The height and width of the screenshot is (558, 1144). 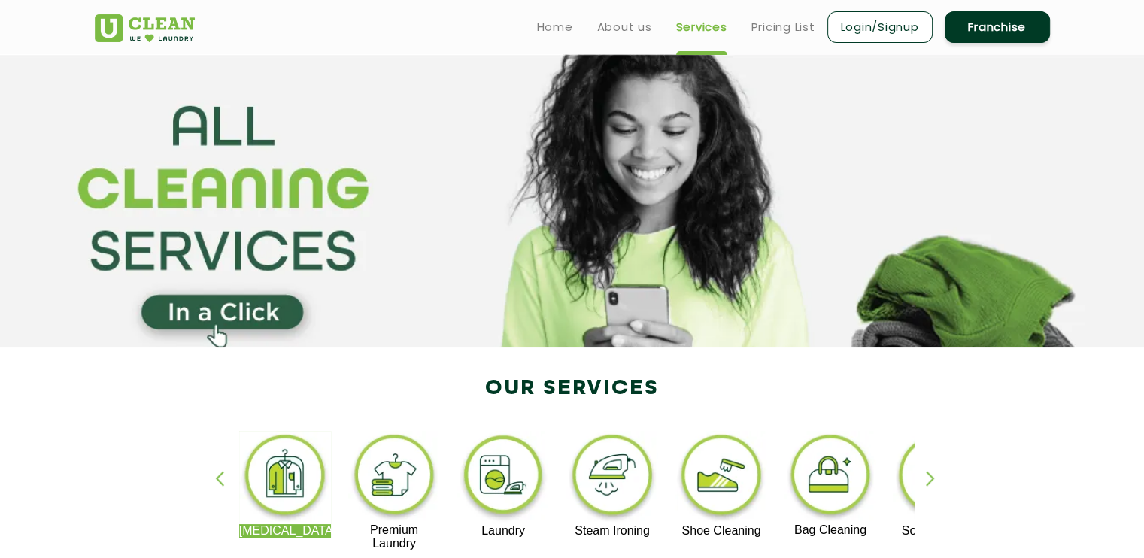 I want to click on img: premium_laundry_cleaning_11zon.webp, so click(x=394, y=477).